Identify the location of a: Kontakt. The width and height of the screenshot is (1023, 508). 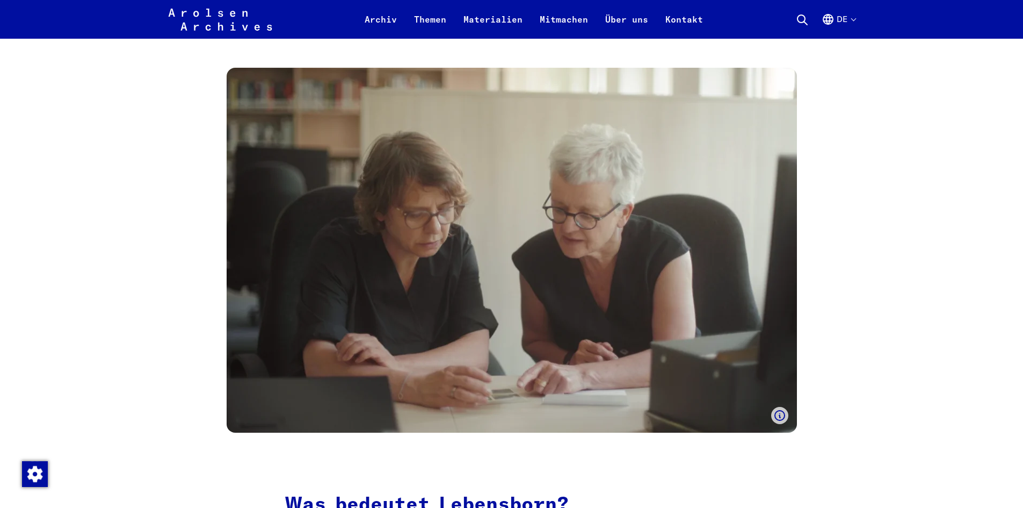
(684, 26).